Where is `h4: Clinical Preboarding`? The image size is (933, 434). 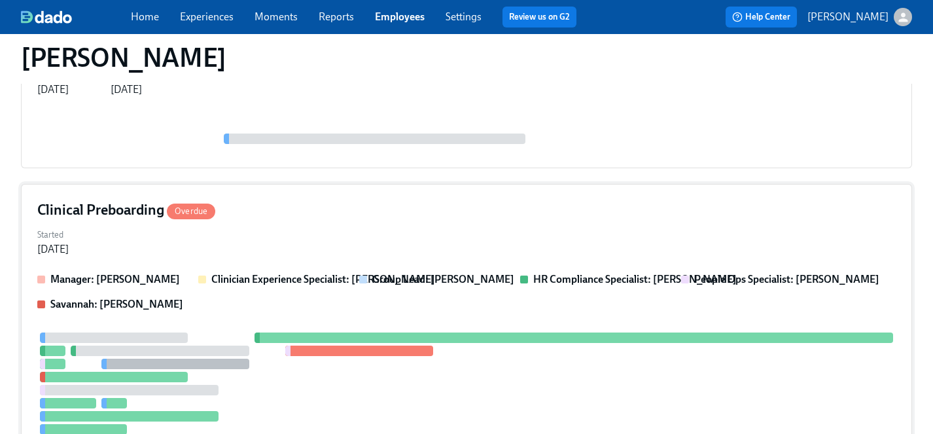 h4: Clinical Preboarding is located at coordinates (126, 210).